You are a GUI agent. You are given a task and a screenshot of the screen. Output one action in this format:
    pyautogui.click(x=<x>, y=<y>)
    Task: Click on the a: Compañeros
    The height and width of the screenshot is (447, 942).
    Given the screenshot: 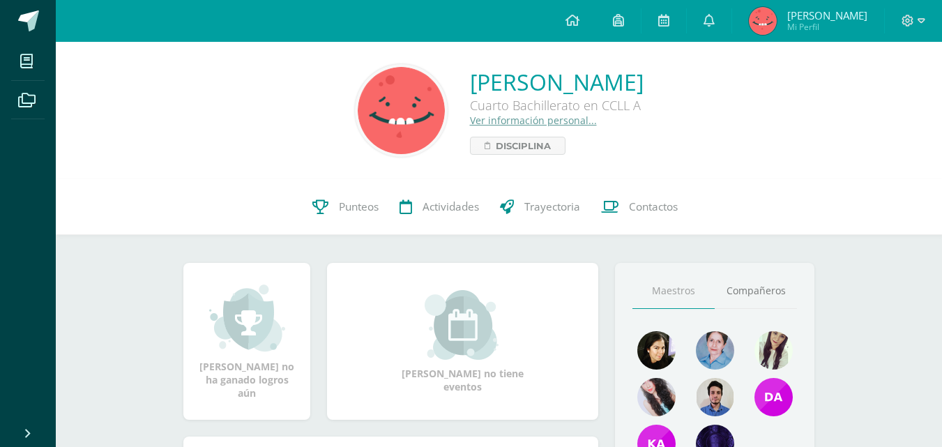 What is the action you would take?
    pyautogui.click(x=756, y=291)
    